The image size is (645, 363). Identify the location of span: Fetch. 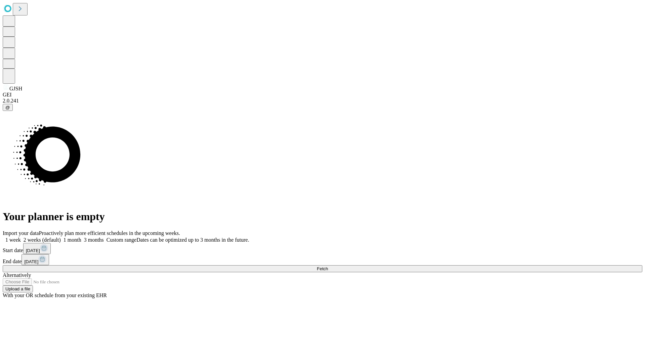
(322, 269).